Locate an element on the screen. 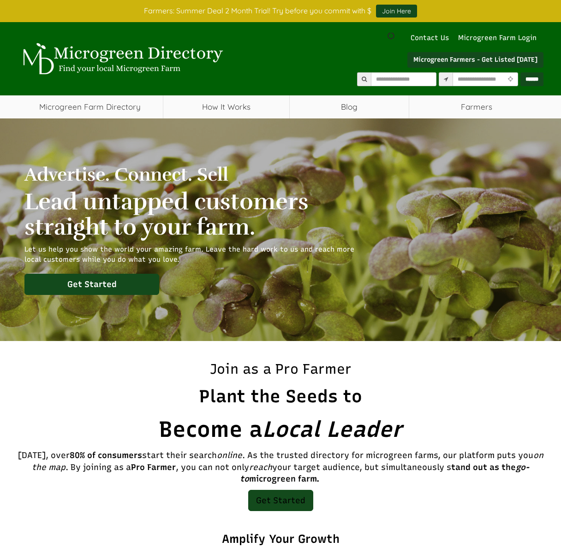  strong: Plant the Seeds to is located at coordinates (280, 397).